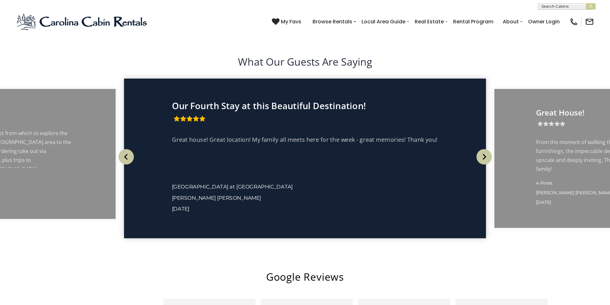 Image resolution: width=610 pixels, height=305 pixels. Describe the element at coordinates (305, 140) in the screenshot. I see `p: Great house! Great location! My family all meets here for the week - great memories! Thank you!` at that location.